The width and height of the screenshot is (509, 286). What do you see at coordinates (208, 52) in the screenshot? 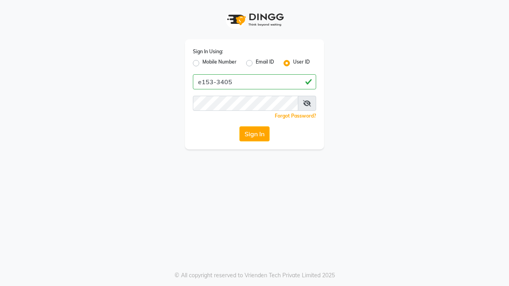
I see `label: Sign In Using:` at bounding box center [208, 52].